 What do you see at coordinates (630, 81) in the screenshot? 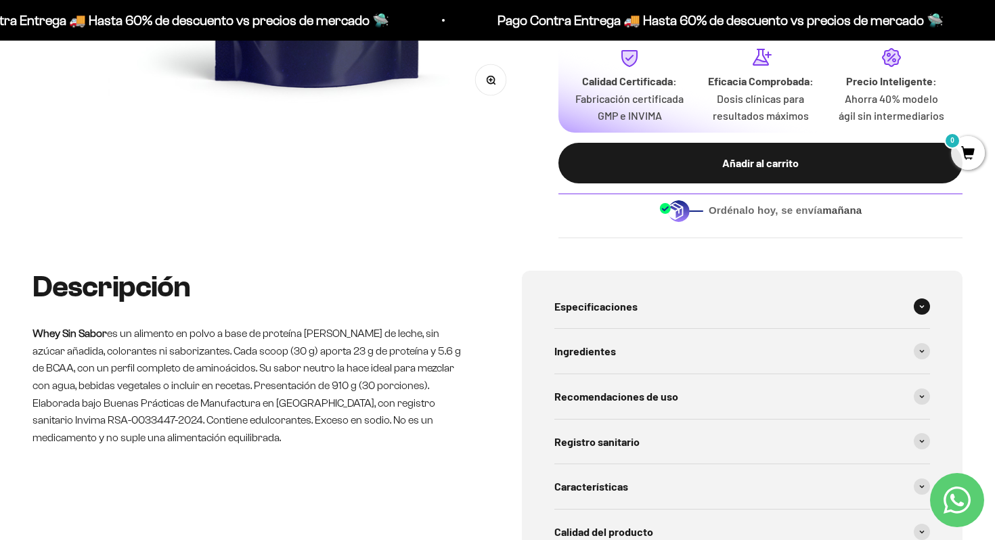
I see `strong: Calidad Certificada:` at bounding box center [630, 81].